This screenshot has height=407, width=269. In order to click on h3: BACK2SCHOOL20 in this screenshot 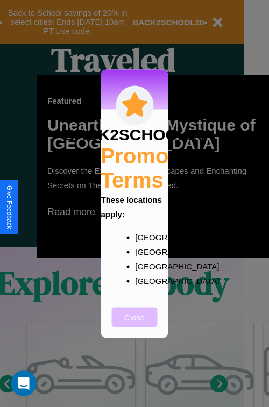, I will do `click(134, 134)`.